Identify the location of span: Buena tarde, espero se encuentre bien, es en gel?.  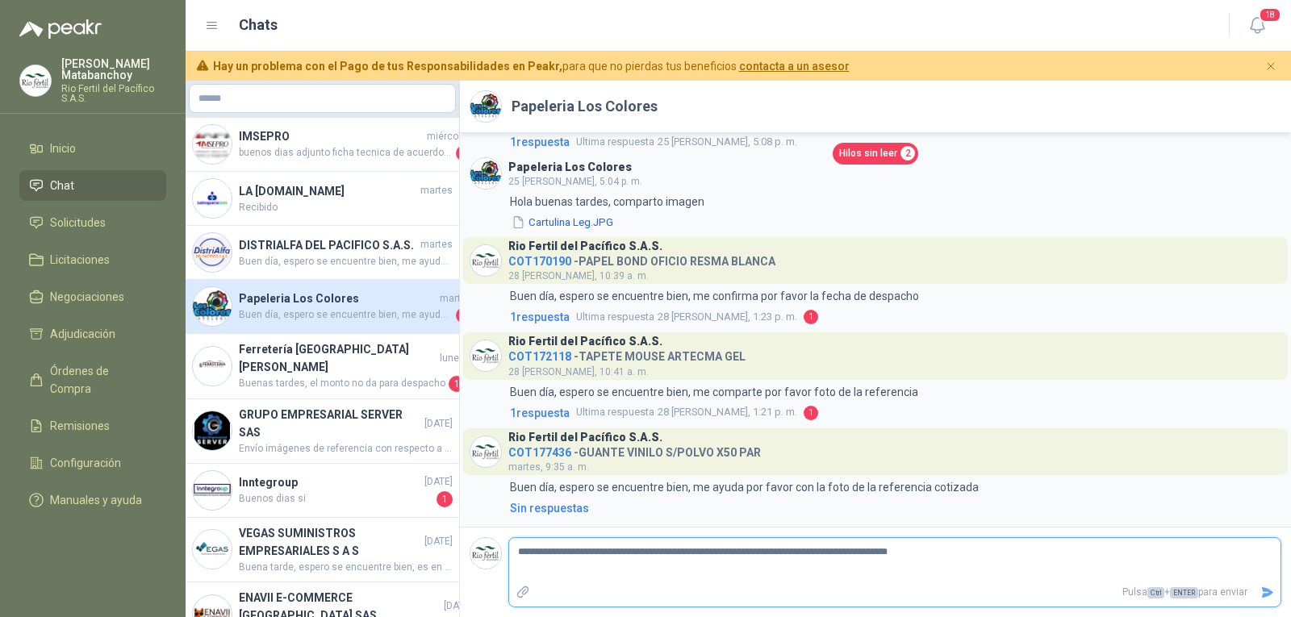
(345, 567).